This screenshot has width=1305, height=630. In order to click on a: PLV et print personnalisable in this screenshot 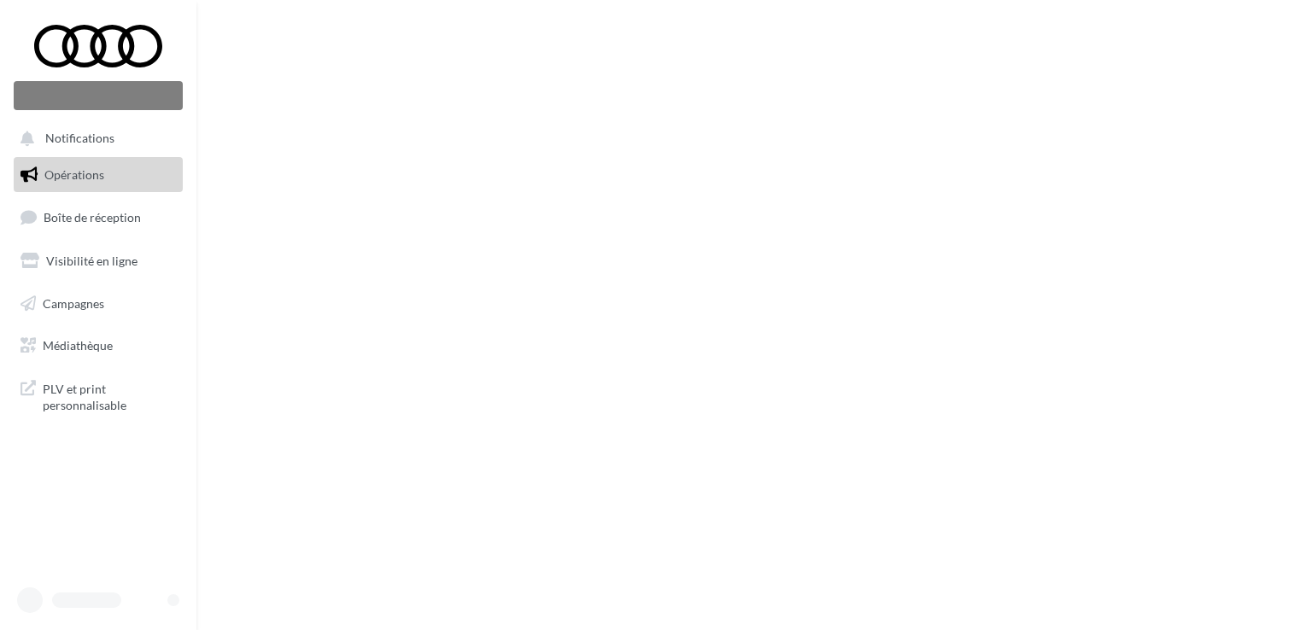, I will do `click(98, 395)`.